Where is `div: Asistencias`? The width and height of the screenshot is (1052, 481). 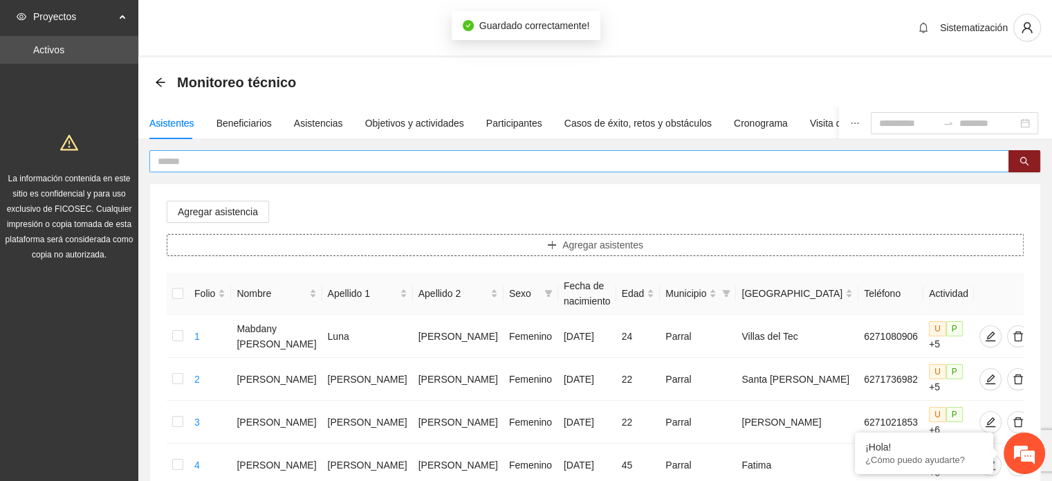 div: Asistencias is located at coordinates (318, 123).